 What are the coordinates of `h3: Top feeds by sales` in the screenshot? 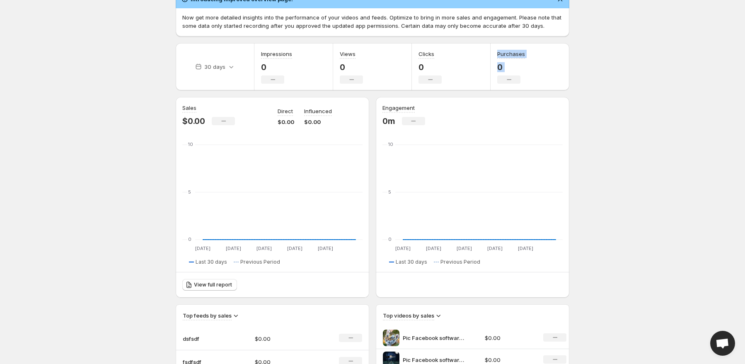 It's located at (207, 315).